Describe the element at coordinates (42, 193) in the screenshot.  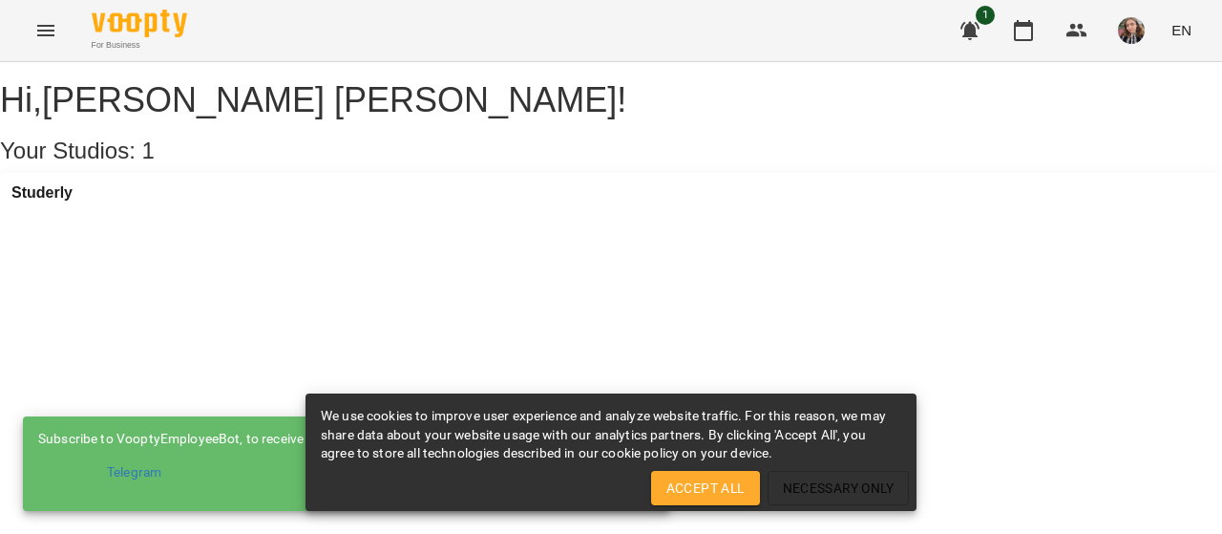
I see `a: Studerly` at that location.